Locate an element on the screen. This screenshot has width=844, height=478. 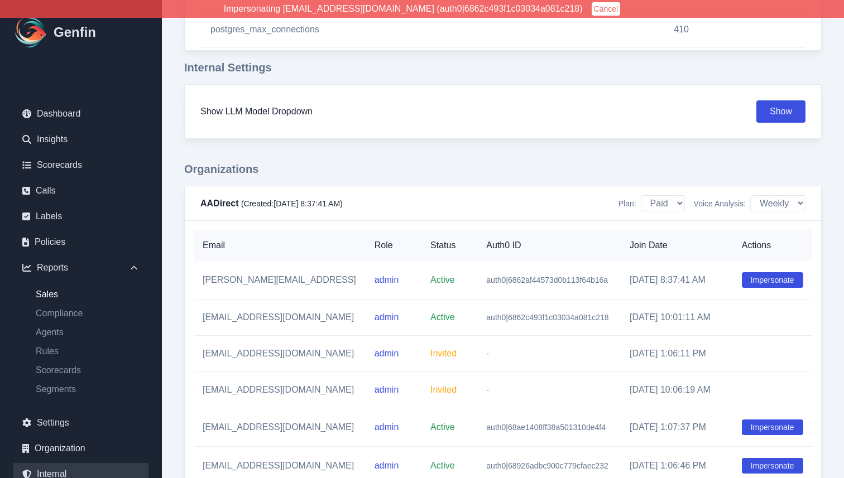
a: Agents is located at coordinates (88, 333).